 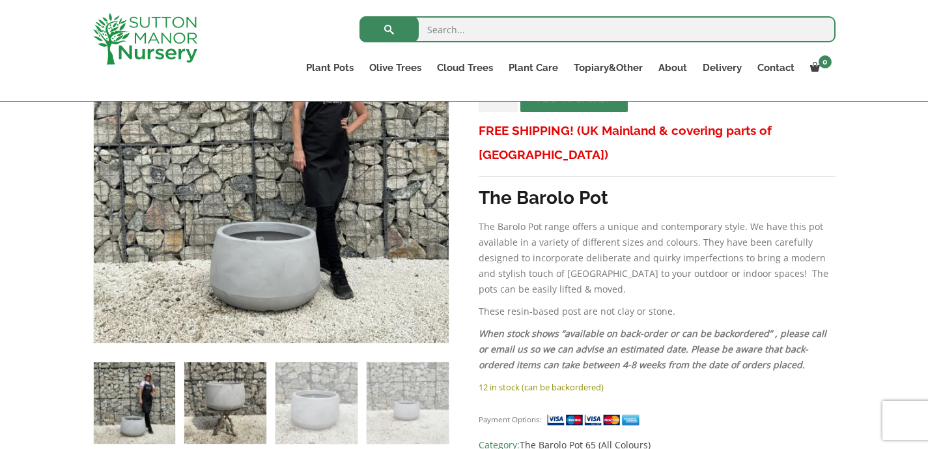 What do you see at coordinates (656, 311) in the screenshot?
I see `p: These resin-based post are not clay or stone.` at bounding box center [656, 311].